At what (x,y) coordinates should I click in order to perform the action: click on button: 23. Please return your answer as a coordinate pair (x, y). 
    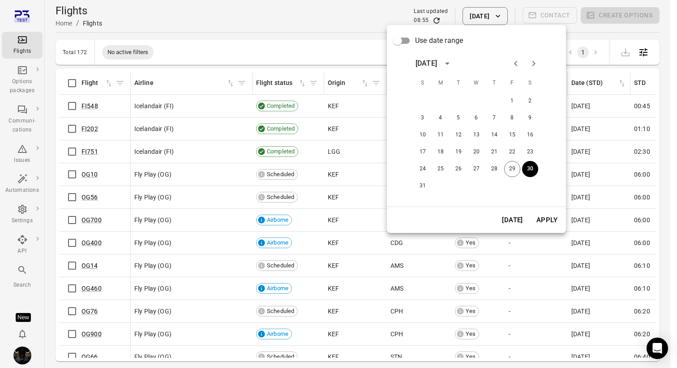
    Looking at the image, I should click on (530, 152).